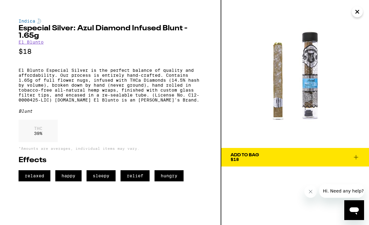 The height and width of the screenshot is (225, 369). What do you see at coordinates (34, 176) in the screenshot?
I see `span: relaxed` at bounding box center [34, 176].